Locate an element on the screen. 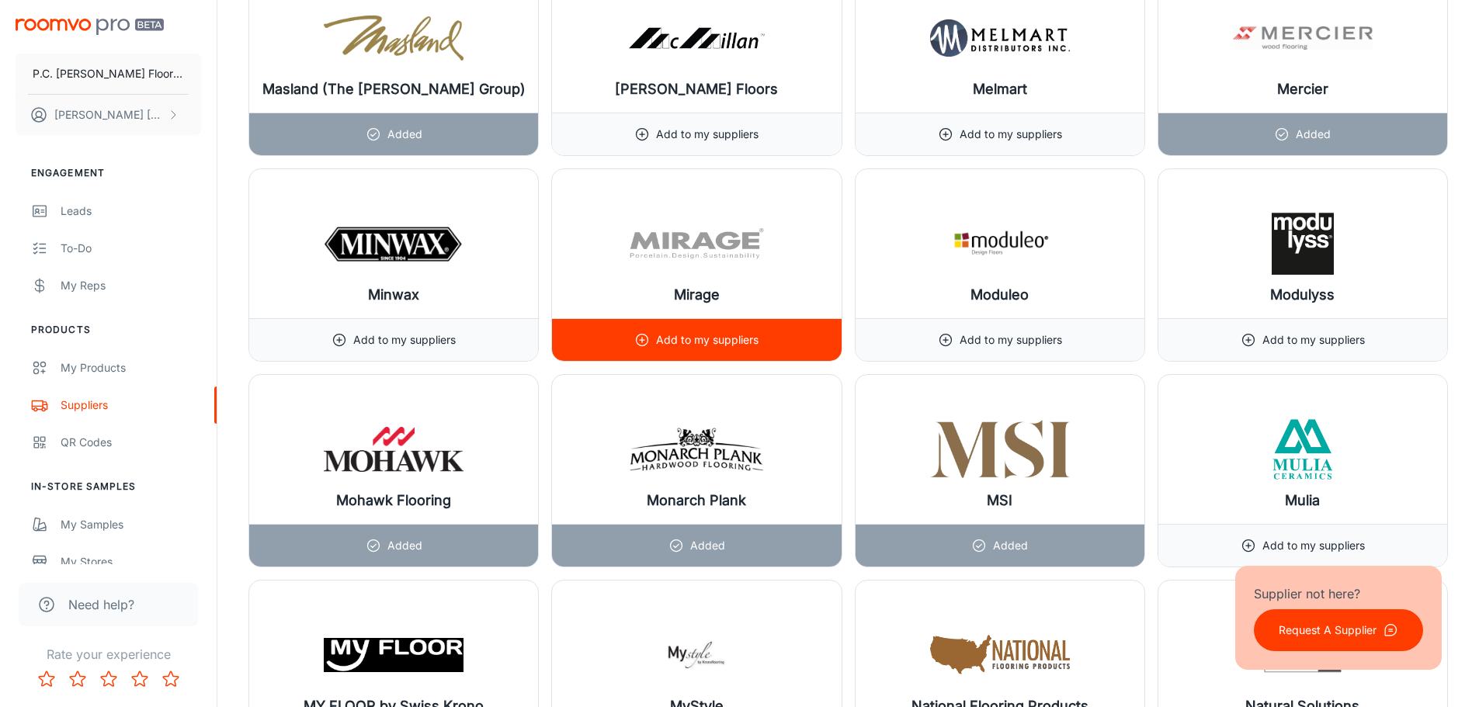 The height and width of the screenshot is (707, 1479). p: Supplier not here? is located at coordinates (1338, 594).